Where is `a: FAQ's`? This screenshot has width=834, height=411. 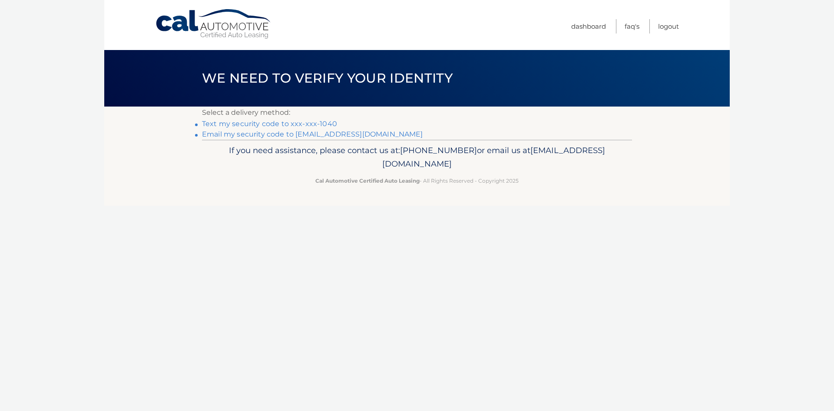 a: FAQ's is located at coordinates (632, 26).